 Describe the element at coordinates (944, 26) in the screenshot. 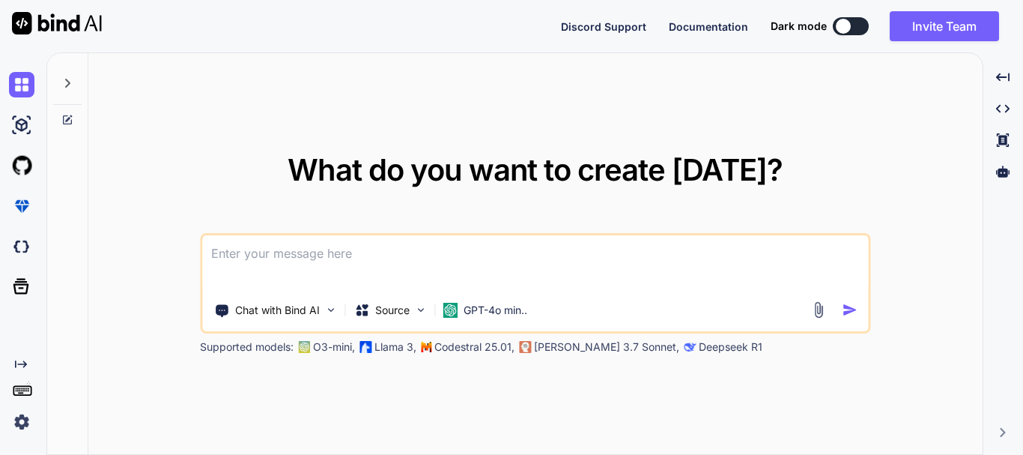

I see `button: Invite Team` at that location.